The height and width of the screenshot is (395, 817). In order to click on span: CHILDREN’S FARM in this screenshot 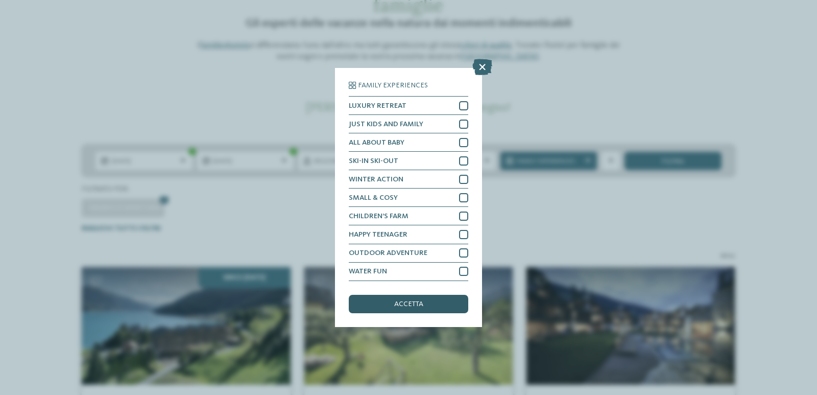, I will do `click(378, 216)`.